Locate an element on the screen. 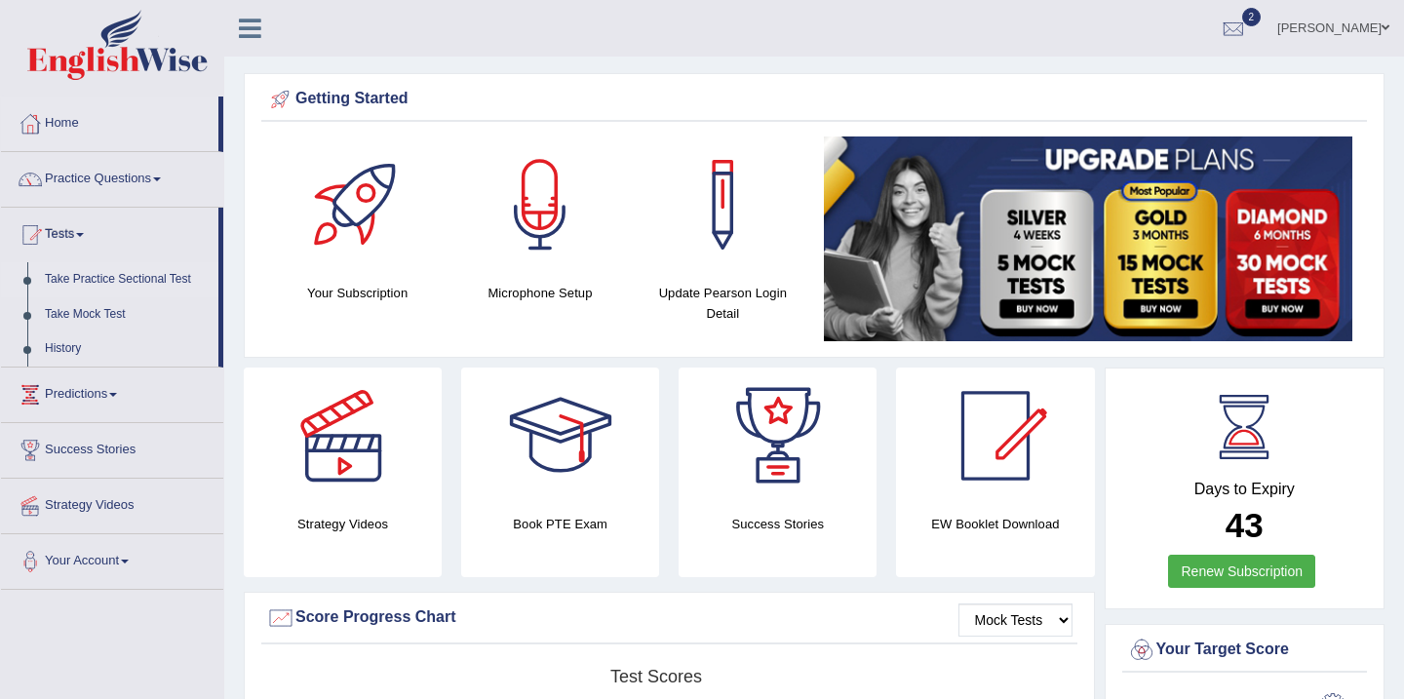 The image size is (1404, 699). h4: Book PTE Exam is located at coordinates (560, 524).